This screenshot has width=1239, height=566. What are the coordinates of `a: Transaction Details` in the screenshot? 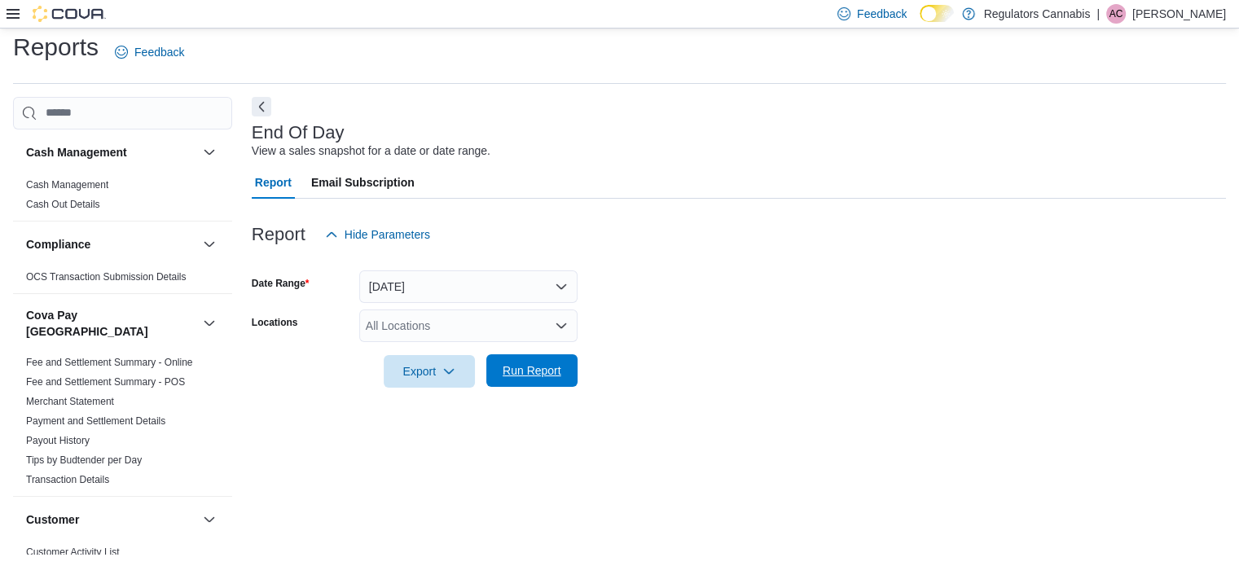 It's located at (68, 480).